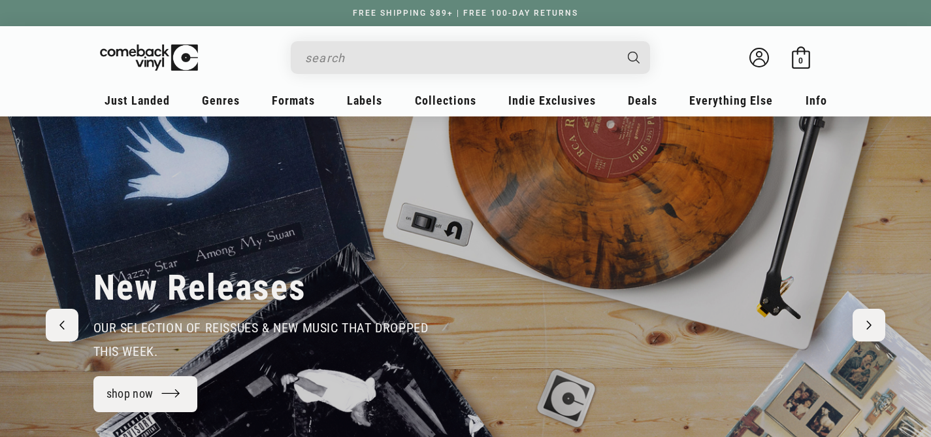 This screenshot has width=931, height=437. Describe the element at coordinates (365, 100) in the screenshot. I see `span: Labels` at that location.